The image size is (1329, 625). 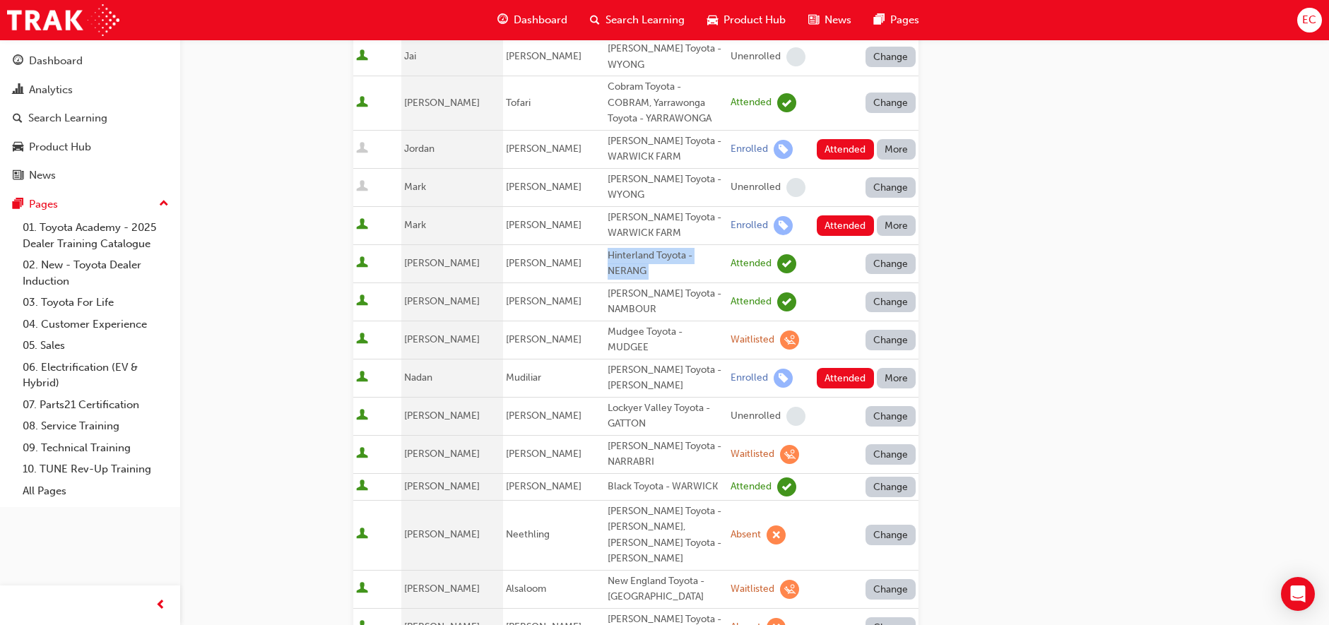 I want to click on span: chart-icon, so click(x=18, y=90).